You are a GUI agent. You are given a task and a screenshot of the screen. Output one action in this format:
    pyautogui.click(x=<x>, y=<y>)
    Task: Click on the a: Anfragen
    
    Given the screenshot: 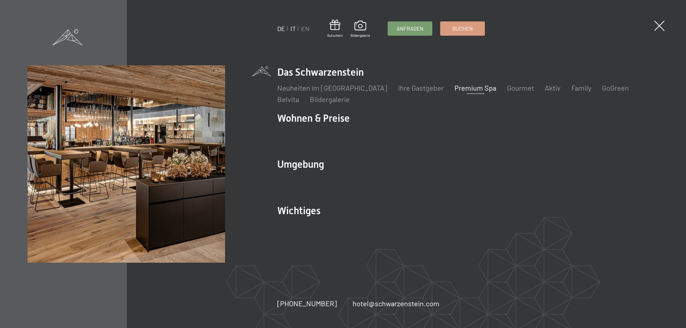 What is the action you would take?
    pyautogui.click(x=410, y=29)
    